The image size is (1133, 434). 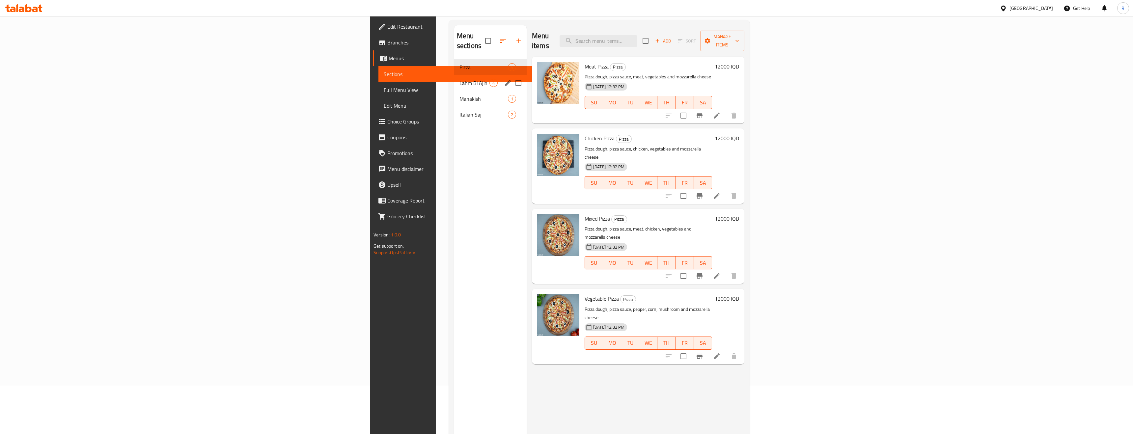 What do you see at coordinates (466, 185) in the screenshot?
I see `a: Upsell` at bounding box center [466, 185].